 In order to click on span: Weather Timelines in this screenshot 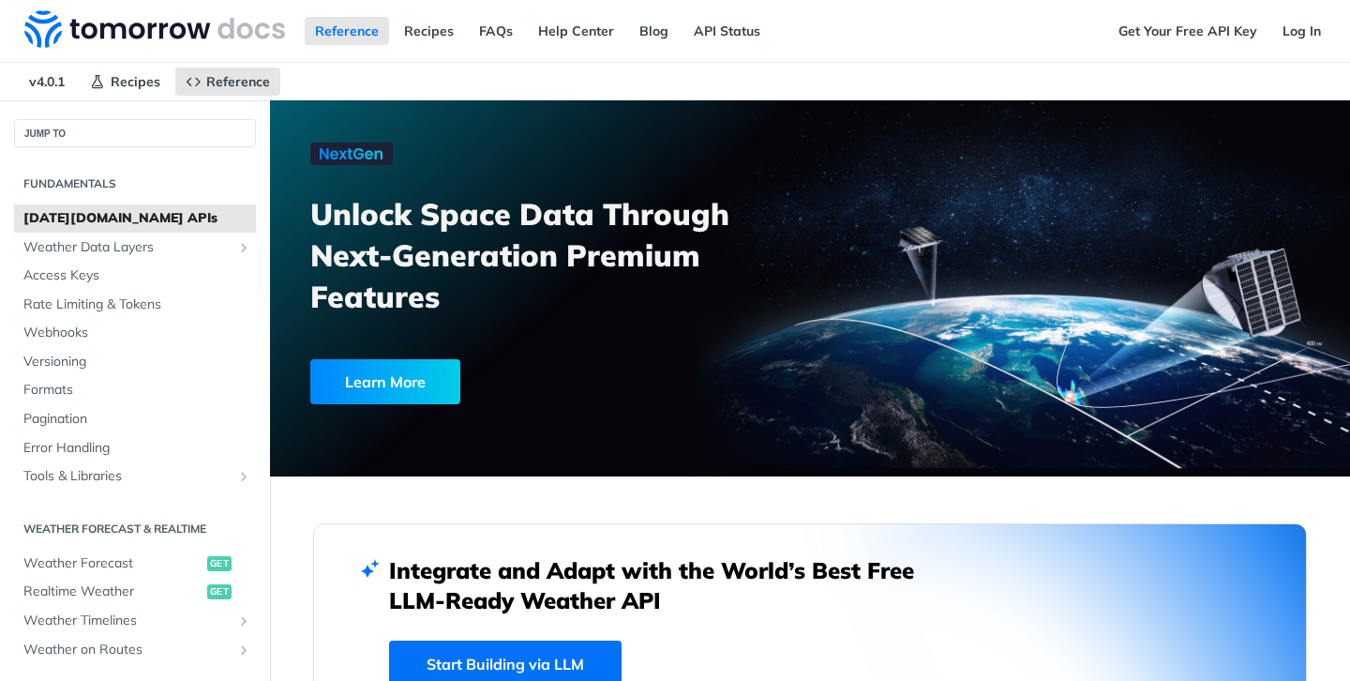, I will do `click(128, 621)`.